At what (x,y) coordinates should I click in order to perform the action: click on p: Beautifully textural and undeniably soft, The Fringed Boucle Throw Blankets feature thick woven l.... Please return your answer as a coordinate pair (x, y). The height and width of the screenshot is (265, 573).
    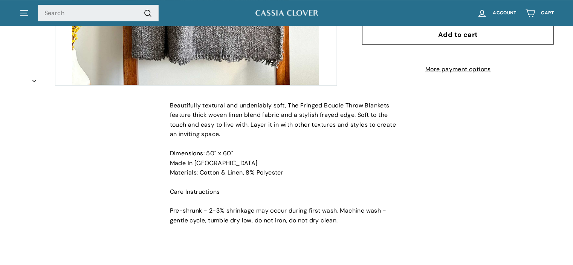
    Looking at the image, I should click on (287, 120).